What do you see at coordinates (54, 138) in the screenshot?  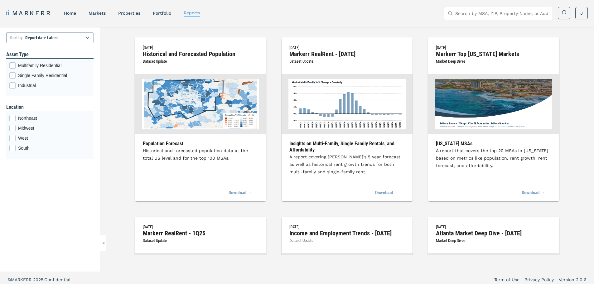 I see `span: West` at bounding box center [54, 138].